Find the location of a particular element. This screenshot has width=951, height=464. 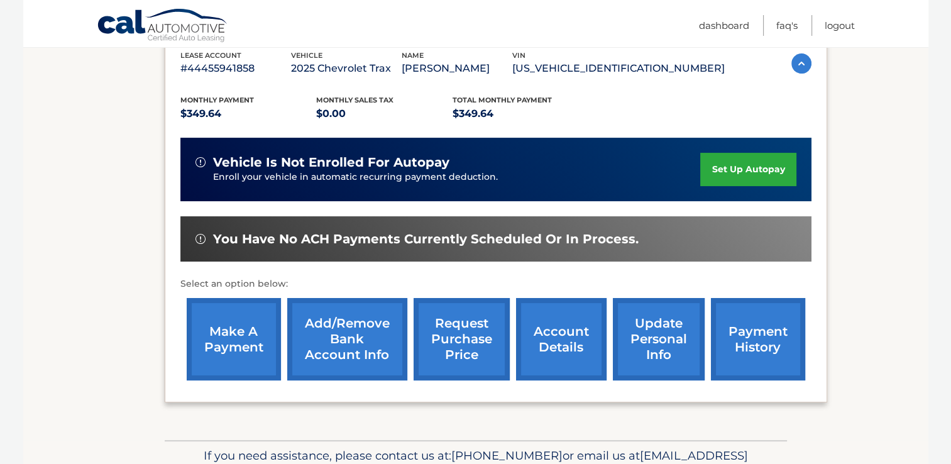

span: vin is located at coordinates (518, 55).